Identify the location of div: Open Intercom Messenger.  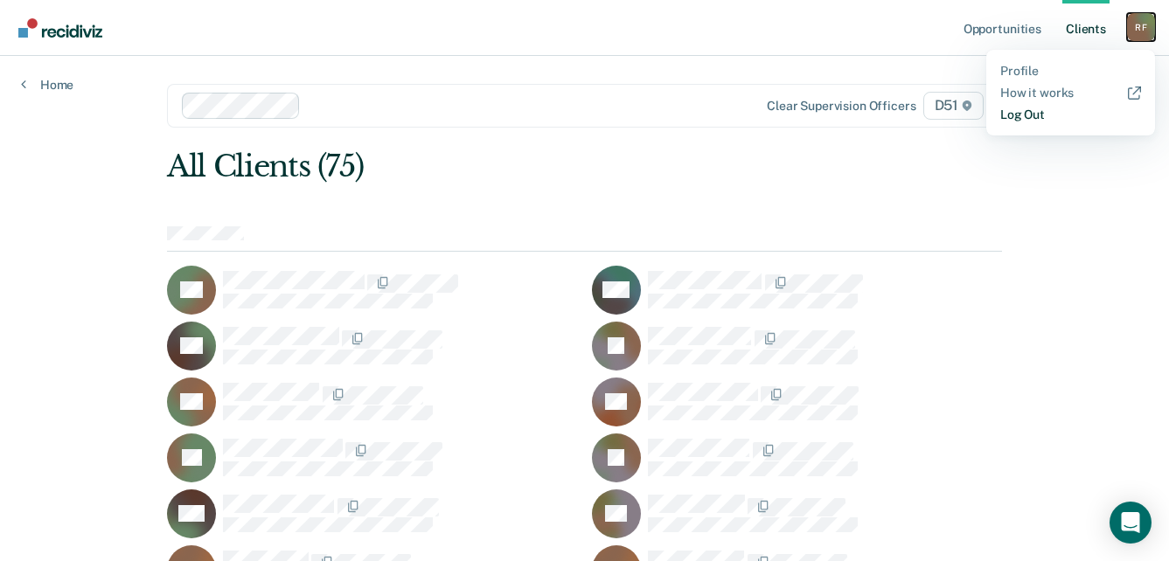
(1131, 523).